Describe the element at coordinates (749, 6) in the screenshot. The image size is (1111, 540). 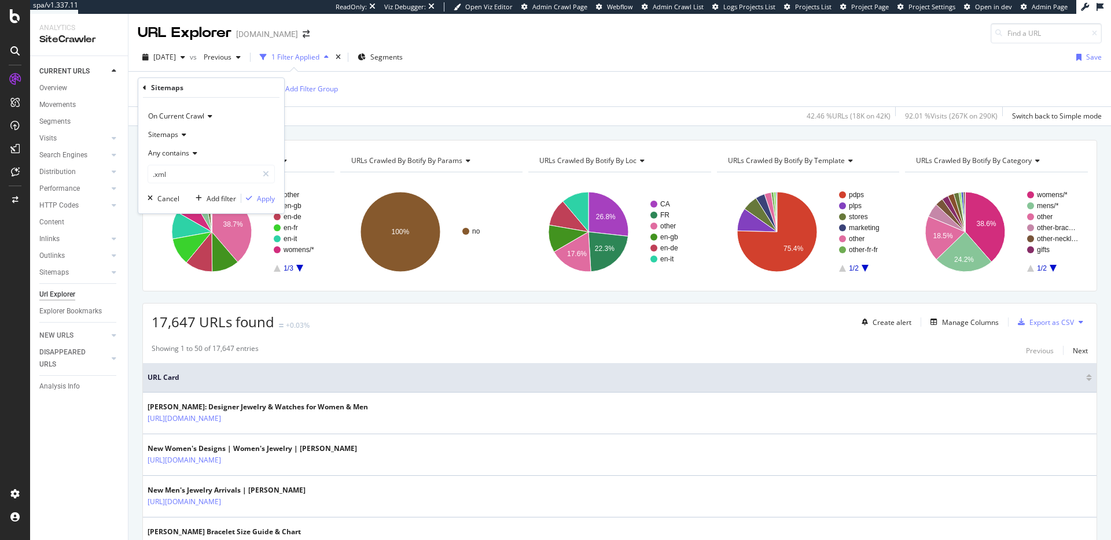
I see `span: Logs Projects List` at that location.